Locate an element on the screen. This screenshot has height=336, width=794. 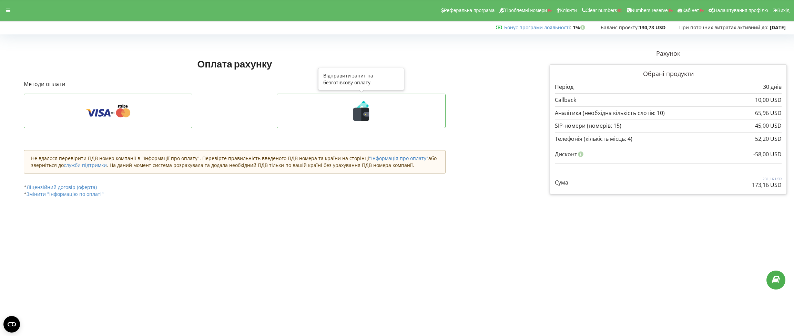
strong: 1% is located at coordinates (580, 27).